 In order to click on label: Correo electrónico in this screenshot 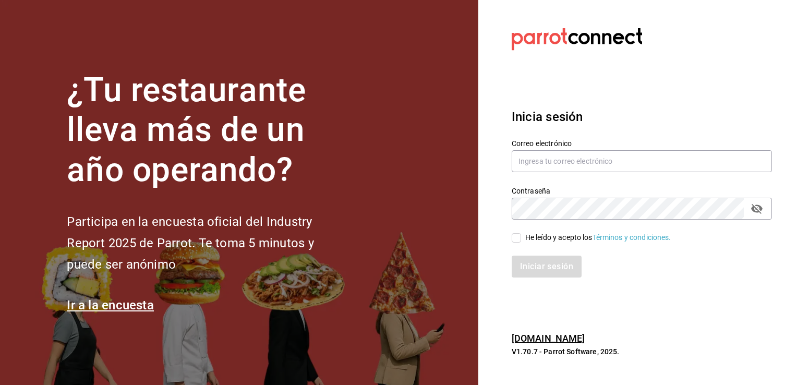, I will do `click(642, 143)`.